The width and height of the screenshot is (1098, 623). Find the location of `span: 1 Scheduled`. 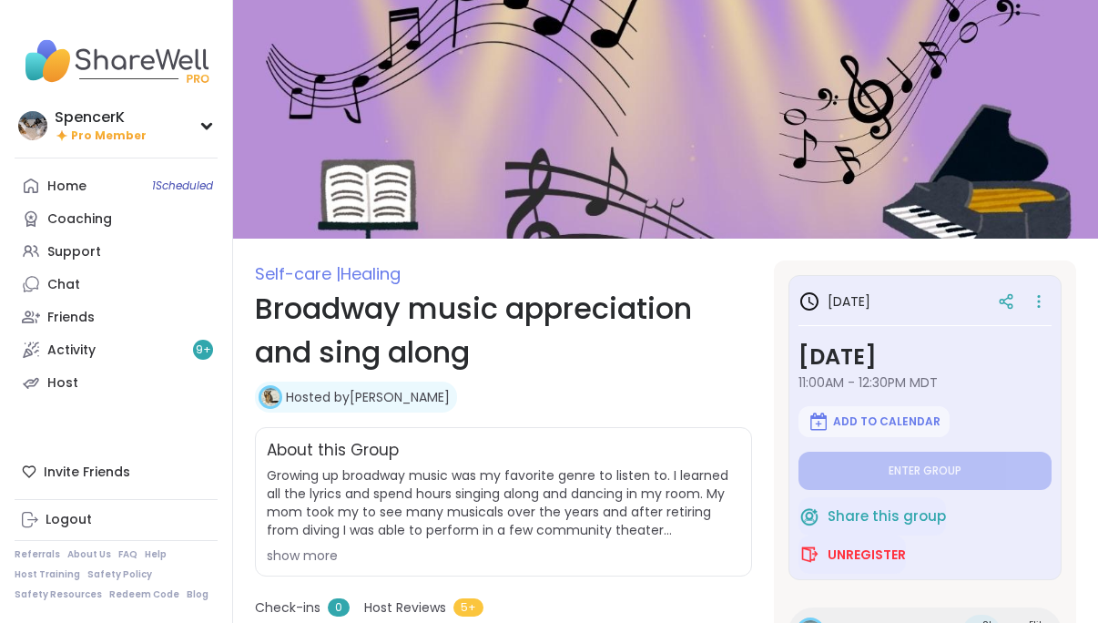

span: 1 Scheduled is located at coordinates (182, 186).